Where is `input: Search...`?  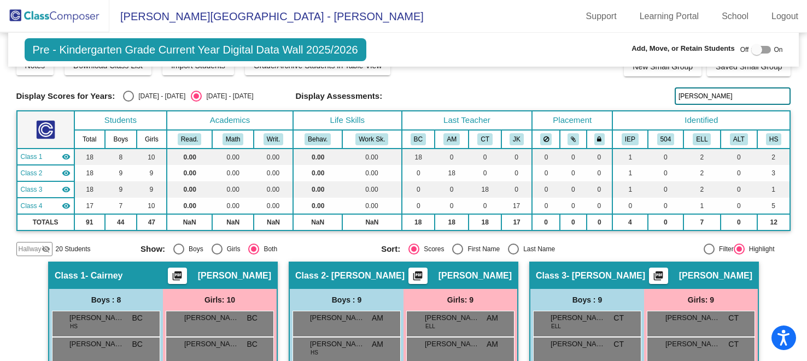
input: Search... is located at coordinates (732, 96).